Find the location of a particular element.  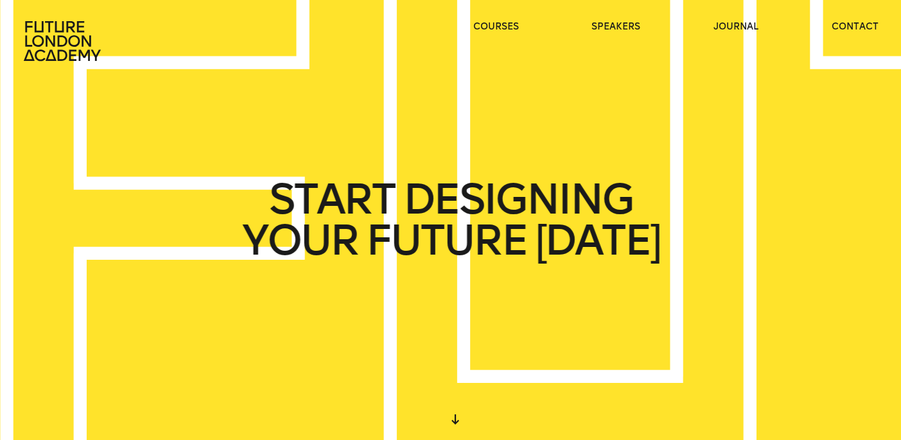

a: contact is located at coordinates (854, 27).